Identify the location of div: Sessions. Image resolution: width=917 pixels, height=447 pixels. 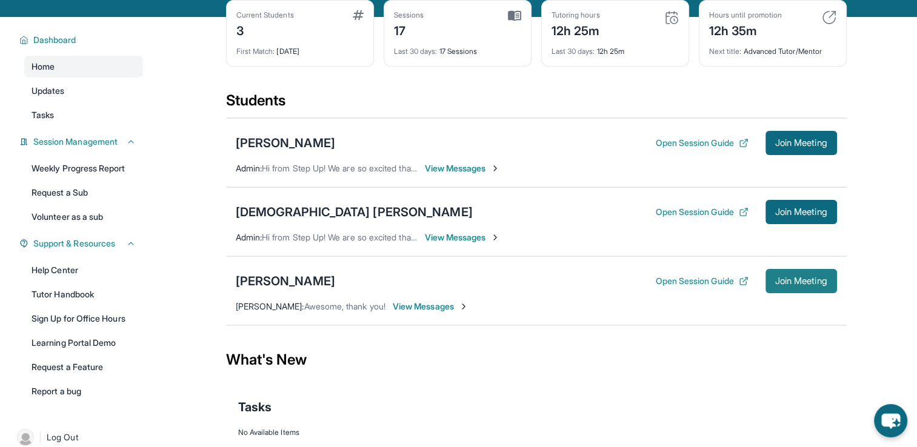
(409, 15).